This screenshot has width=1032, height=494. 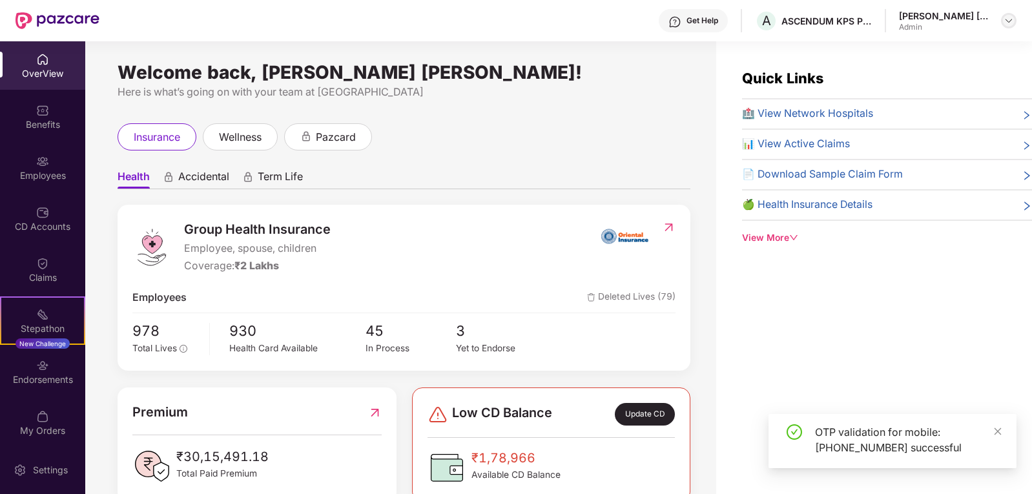 I want to click on div: Get Help, so click(x=702, y=21).